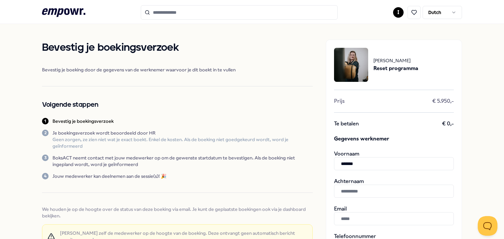  Describe the element at coordinates (45, 121) in the screenshot. I see `div: 1` at that location.